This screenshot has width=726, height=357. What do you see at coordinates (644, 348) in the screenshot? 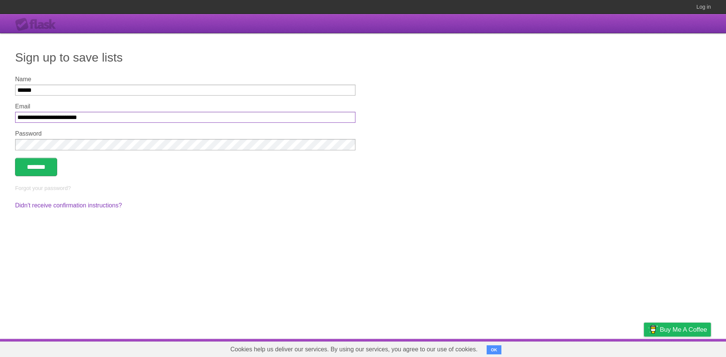
I see `a: Privacy` at bounding box center [644, 348].